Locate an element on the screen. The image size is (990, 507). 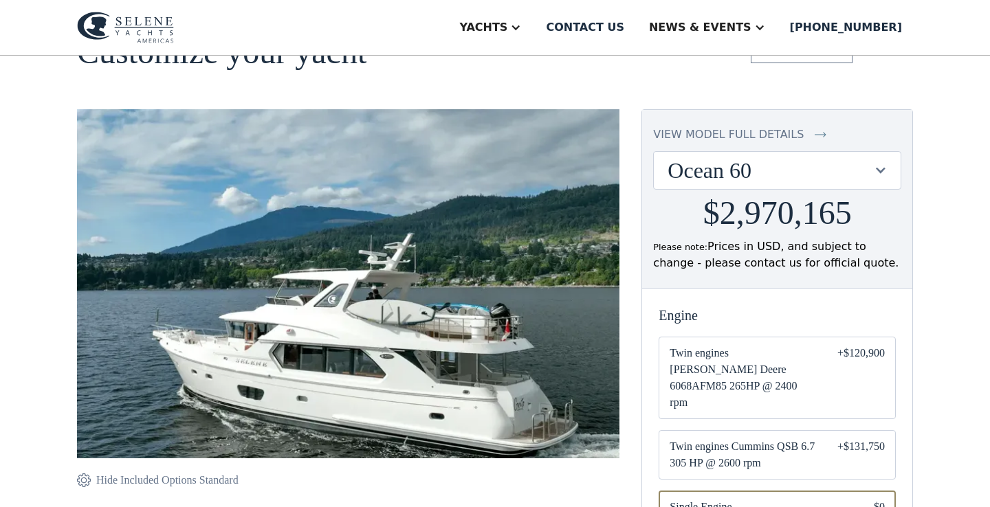
div: Contact us is located at coordinates (585, 27).